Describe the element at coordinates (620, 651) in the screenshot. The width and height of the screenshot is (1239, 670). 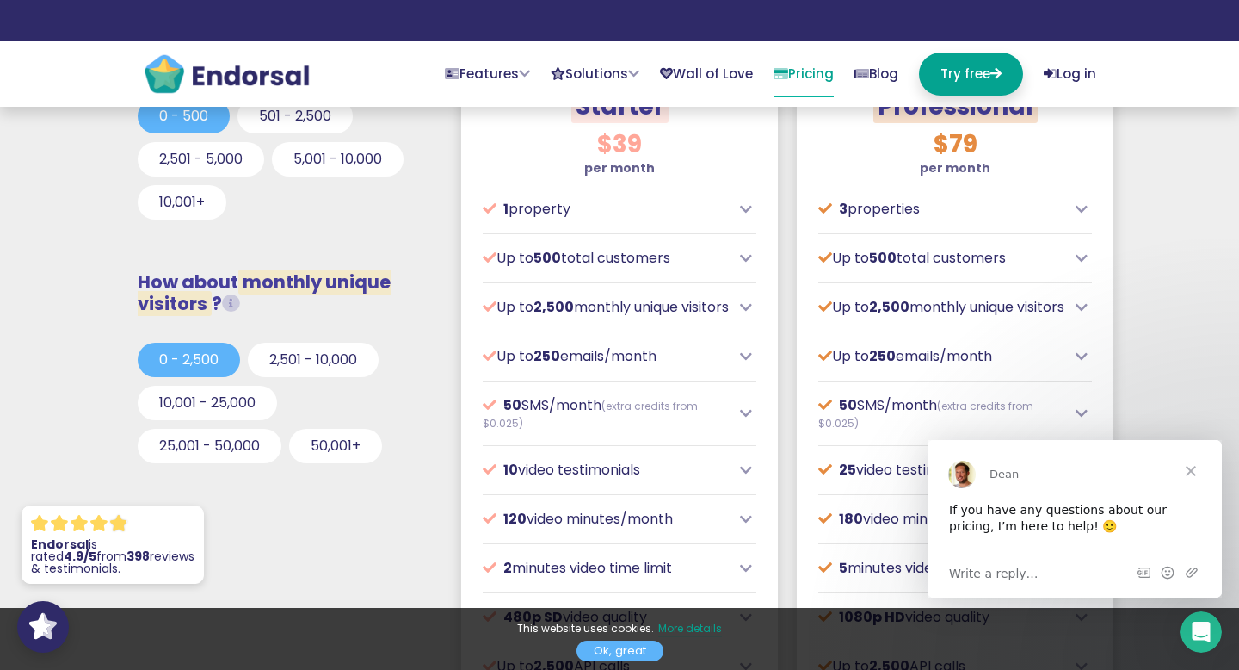
I see `a: Ok, great` at that location.